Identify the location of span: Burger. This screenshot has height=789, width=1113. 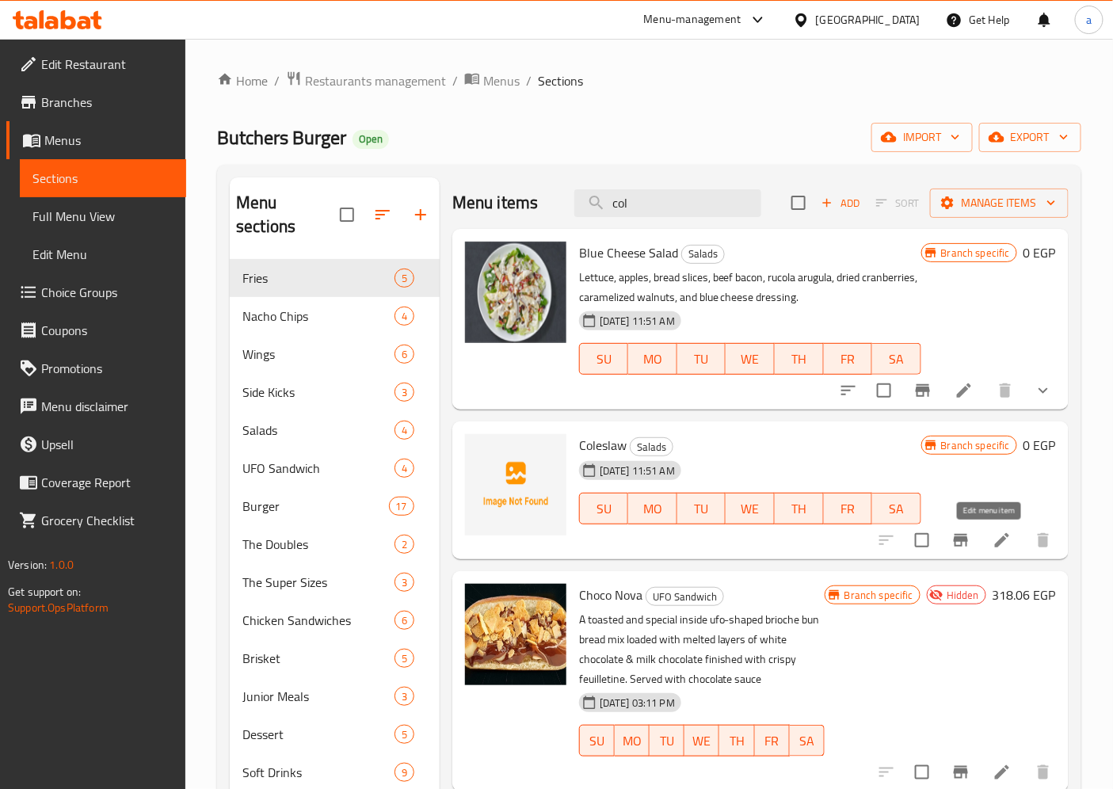
(315, 506).